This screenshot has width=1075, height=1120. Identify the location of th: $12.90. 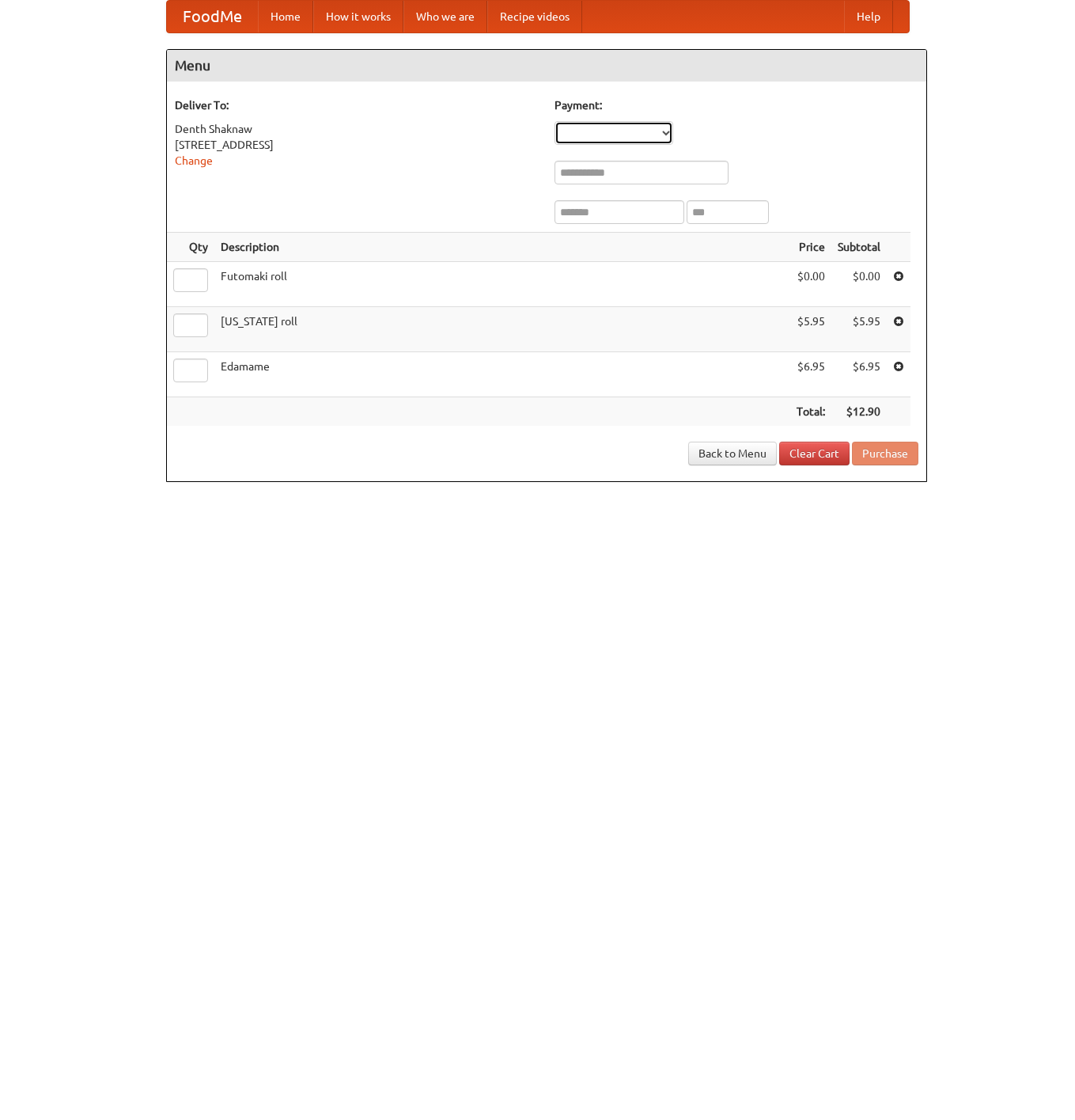
(860, 412).